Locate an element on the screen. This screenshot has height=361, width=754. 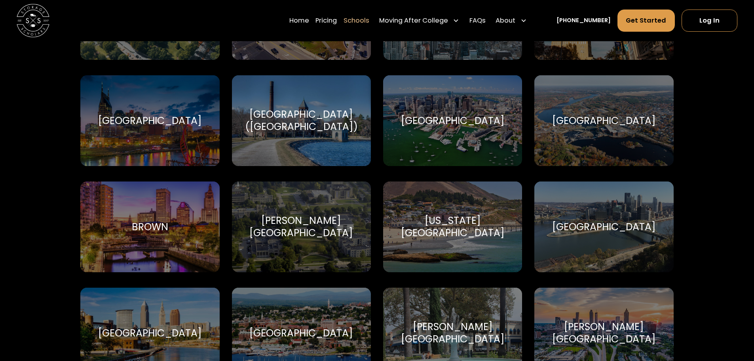
img: Storage Scholars main logo is located at coordinates (33, 20).